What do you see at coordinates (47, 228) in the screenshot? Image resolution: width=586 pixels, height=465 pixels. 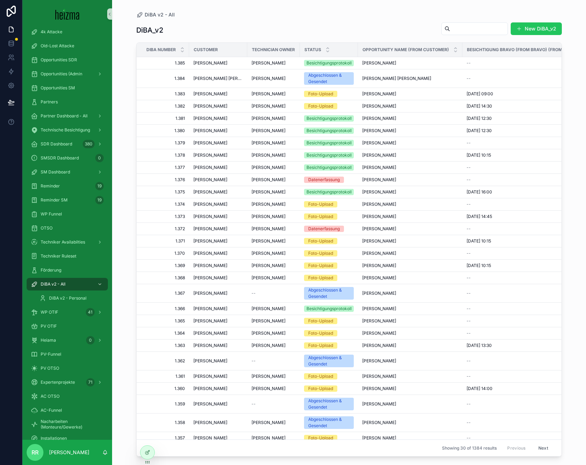 I see `span: OTSO` at bounding box center [47, 228].